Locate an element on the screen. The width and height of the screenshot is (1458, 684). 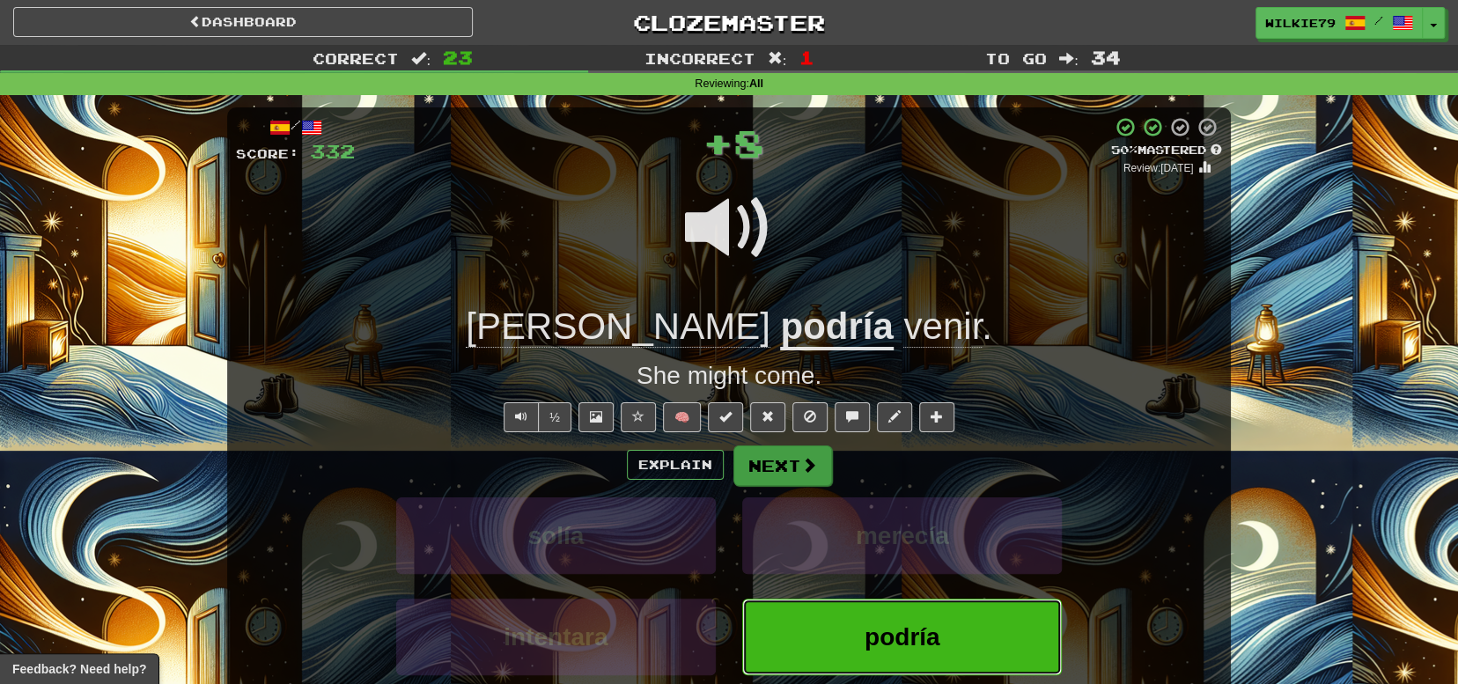
div: Text-to-speech controls is located at coordinates (535, 417).